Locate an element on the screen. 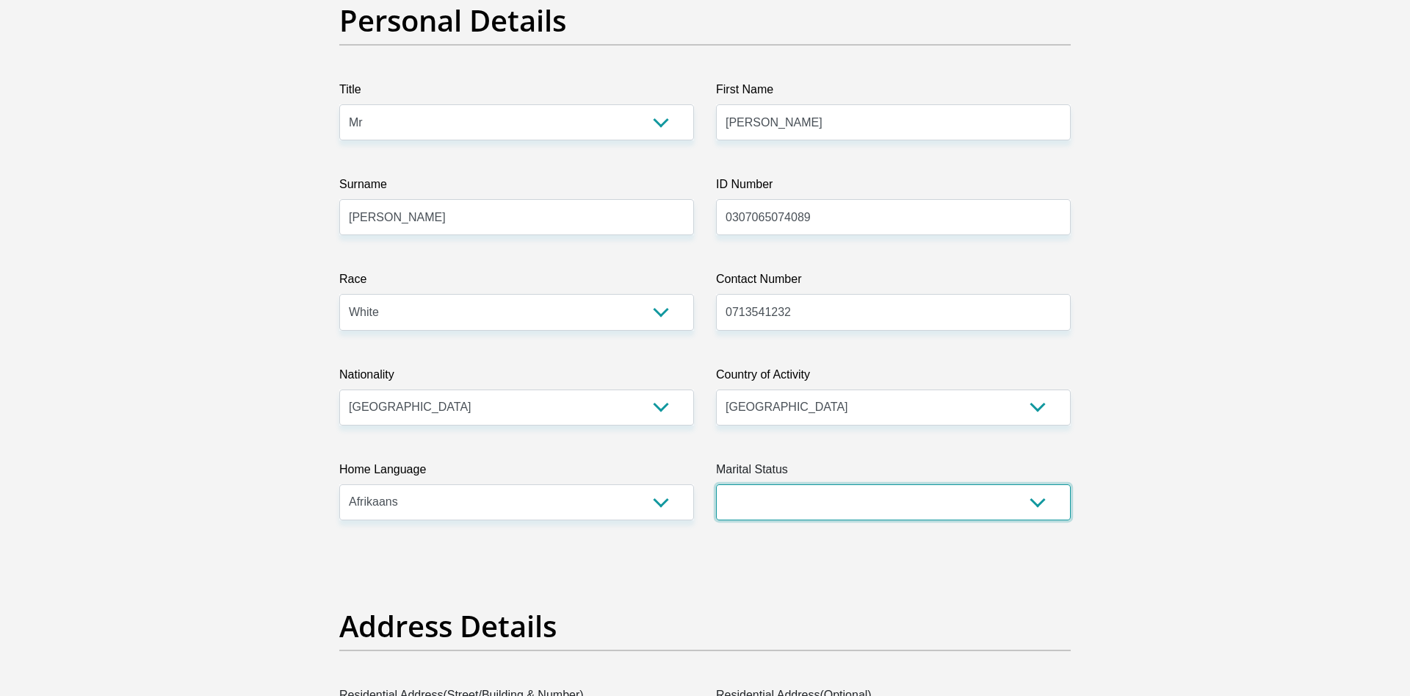 The height and width of the screenshot is (696, 1410). label: Surname is located at coordinates (516, 187).